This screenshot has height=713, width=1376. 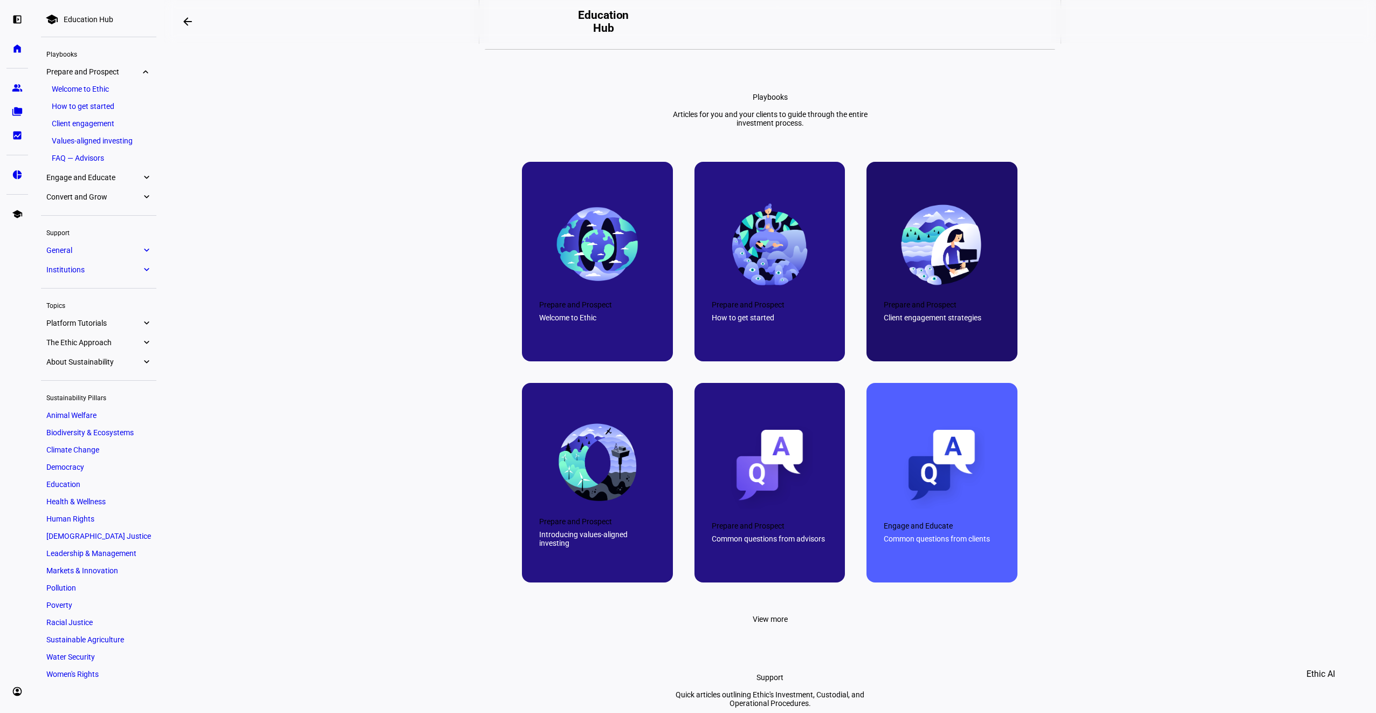 What do you see at coordinates (1321, 674) in the screenshot?
I see `span: Ethic AI` at bounding box center [1321, 674].